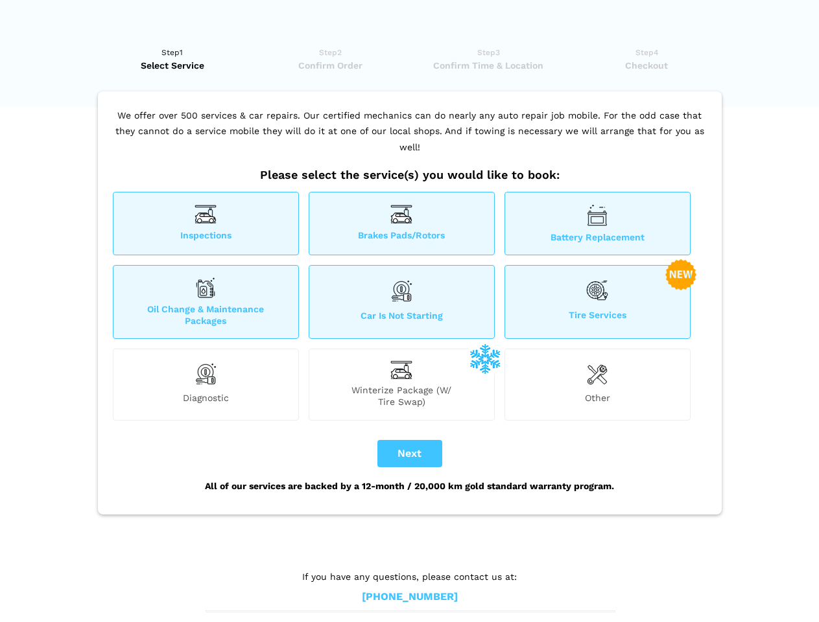 The image size is (819, 622). What do you see at coordinates (410, 577) in the screenshot?
I see `p: If you have any questions, please contact us at:` at bounding box center [410, 577].